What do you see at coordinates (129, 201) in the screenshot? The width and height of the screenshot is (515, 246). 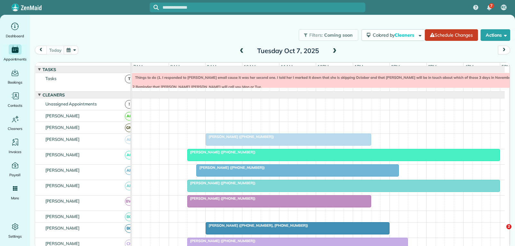 I see `span: BW` at bounding box center [129, 201].